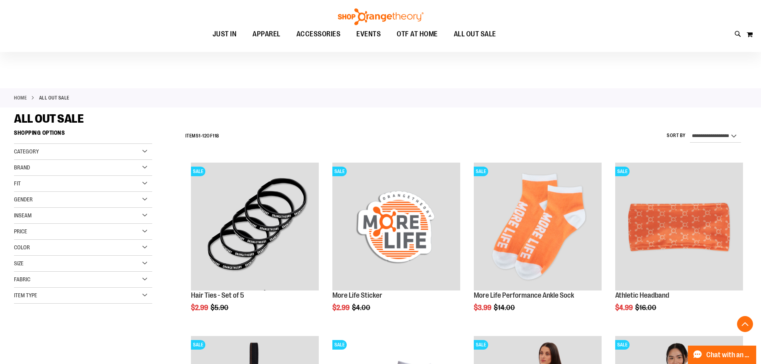 The width and height of the screenshot is (761, 364). I want to click on span: Price, so click(20, 231).